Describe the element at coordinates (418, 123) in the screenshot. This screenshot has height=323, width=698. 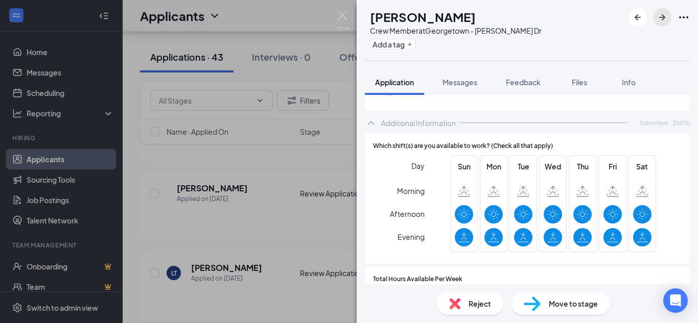
I see `div: Additional Information` at that location.